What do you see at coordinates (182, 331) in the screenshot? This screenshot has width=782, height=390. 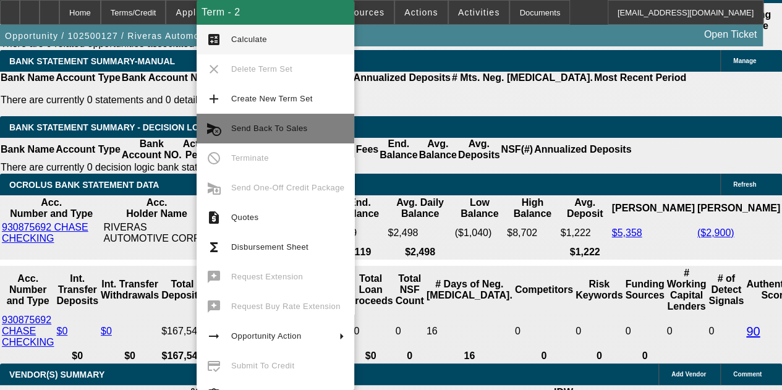 I see `td: $167,542` at bounding box center [182, 331].